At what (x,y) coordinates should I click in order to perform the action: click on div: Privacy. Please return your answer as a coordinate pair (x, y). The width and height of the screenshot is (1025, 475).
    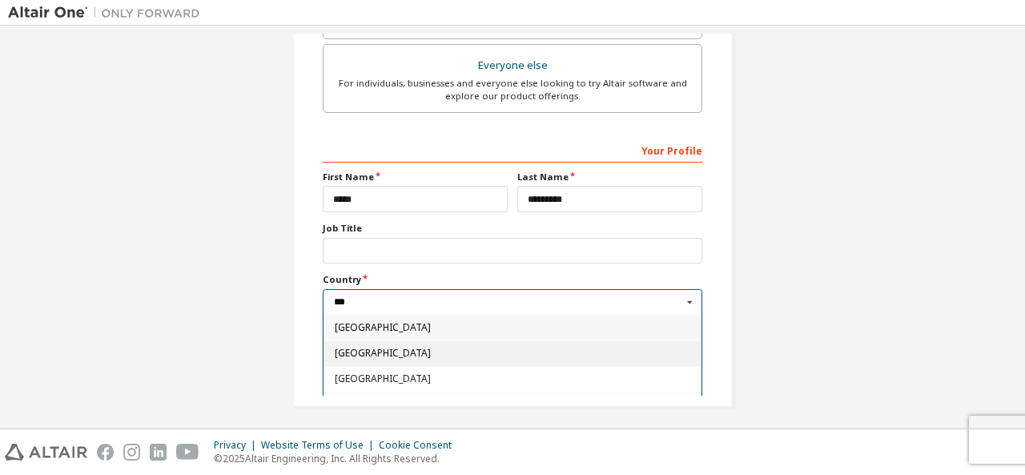
    Looking at the image, I should click on (237, 445).